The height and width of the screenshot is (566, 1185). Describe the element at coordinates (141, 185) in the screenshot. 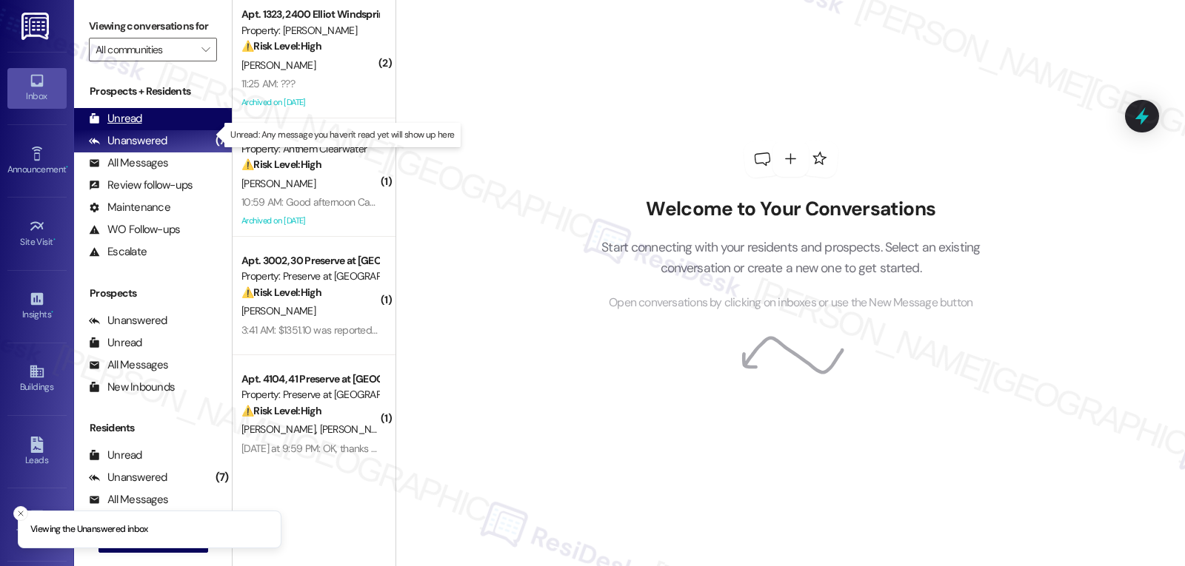

I see `div: Review follow-ups` at that location.